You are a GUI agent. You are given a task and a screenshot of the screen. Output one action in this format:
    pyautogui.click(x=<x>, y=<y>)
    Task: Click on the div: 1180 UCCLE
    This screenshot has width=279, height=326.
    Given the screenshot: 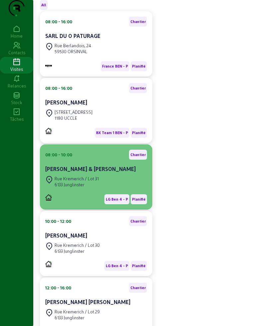 What is the action you would take?
    pyautogui.click(x=73, y=118)
    